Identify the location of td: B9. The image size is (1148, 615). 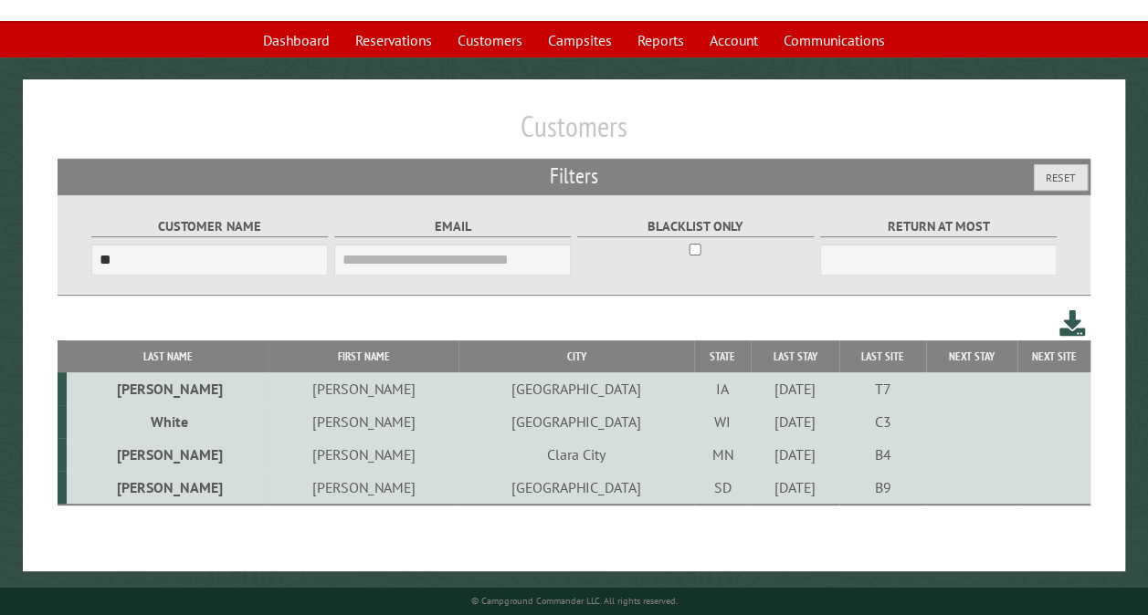
(882, 488).